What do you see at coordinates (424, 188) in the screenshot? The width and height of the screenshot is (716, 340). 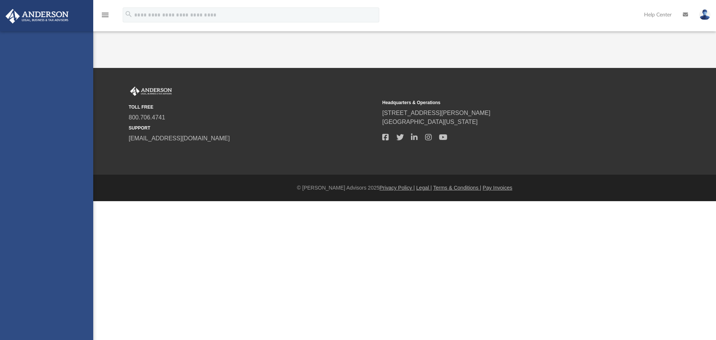 I see `a: Legal |` at bounding box center [424, 188].